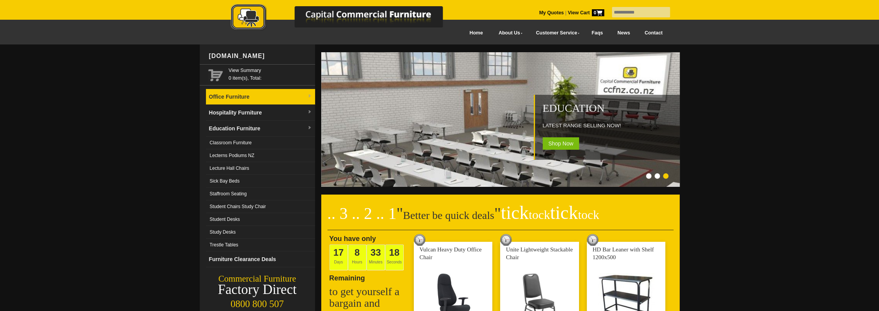 This screenshot has height=311, width=879. I want to click on a: Furniture Clearance Deals, so click(261, 259).